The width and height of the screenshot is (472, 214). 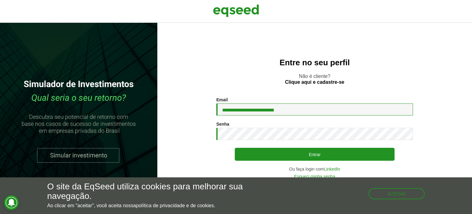 I want to click on div: Ou faça login com, so click(x=315, y=169).